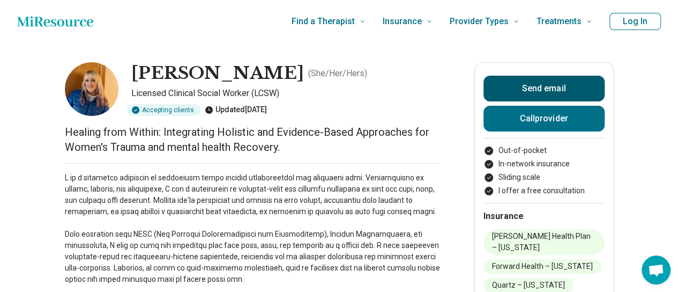  I want to click on div: Accepting clients, so click(163, 110).